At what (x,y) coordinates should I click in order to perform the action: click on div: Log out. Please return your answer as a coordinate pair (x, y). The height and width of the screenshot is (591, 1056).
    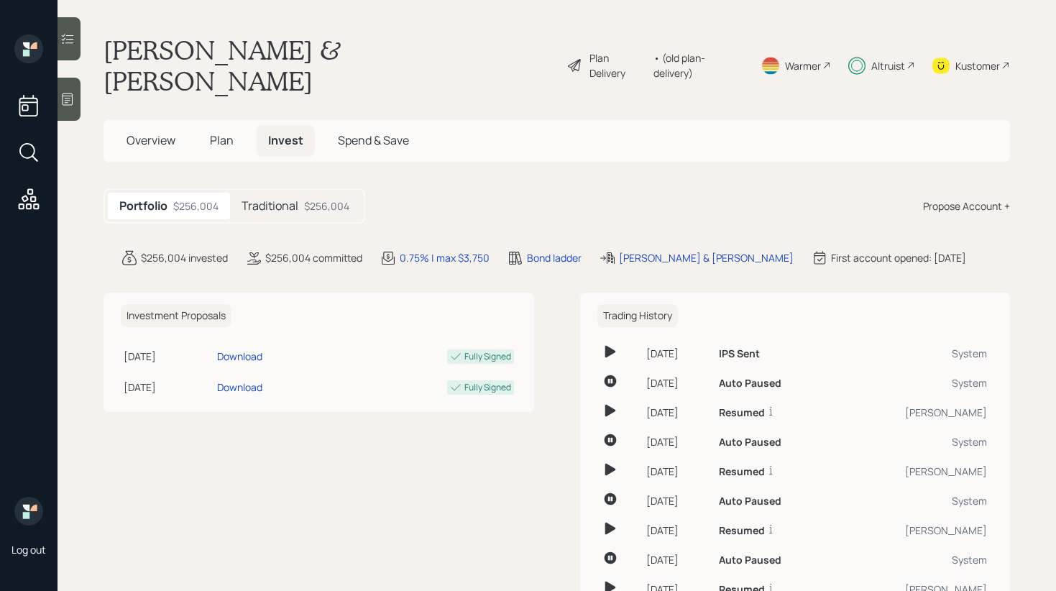
    Looking at the image, I should click on (29, 549).